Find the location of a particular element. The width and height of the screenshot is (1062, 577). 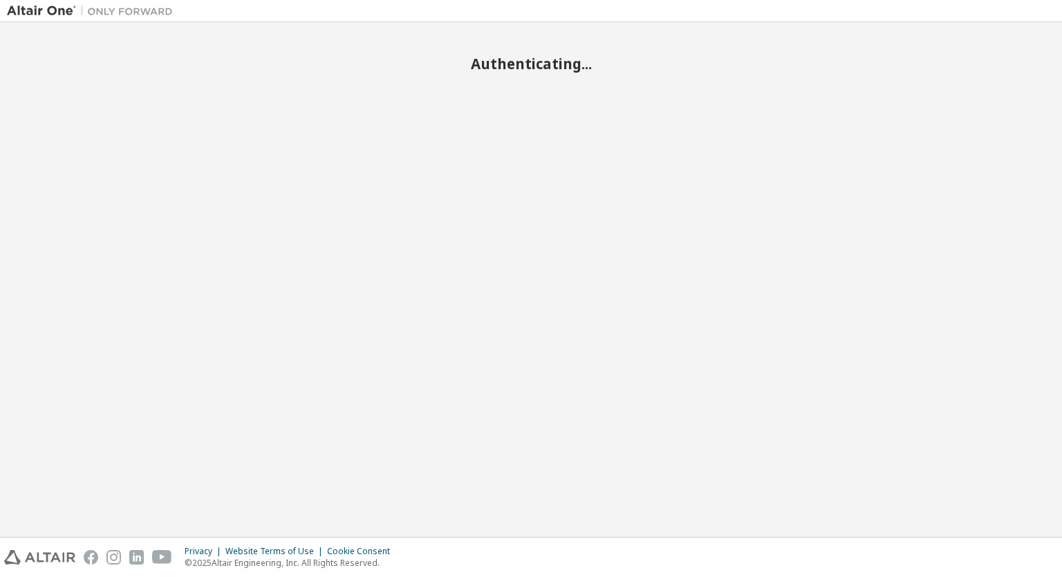

img: youtube.svg is located at coordinates (162, 557).